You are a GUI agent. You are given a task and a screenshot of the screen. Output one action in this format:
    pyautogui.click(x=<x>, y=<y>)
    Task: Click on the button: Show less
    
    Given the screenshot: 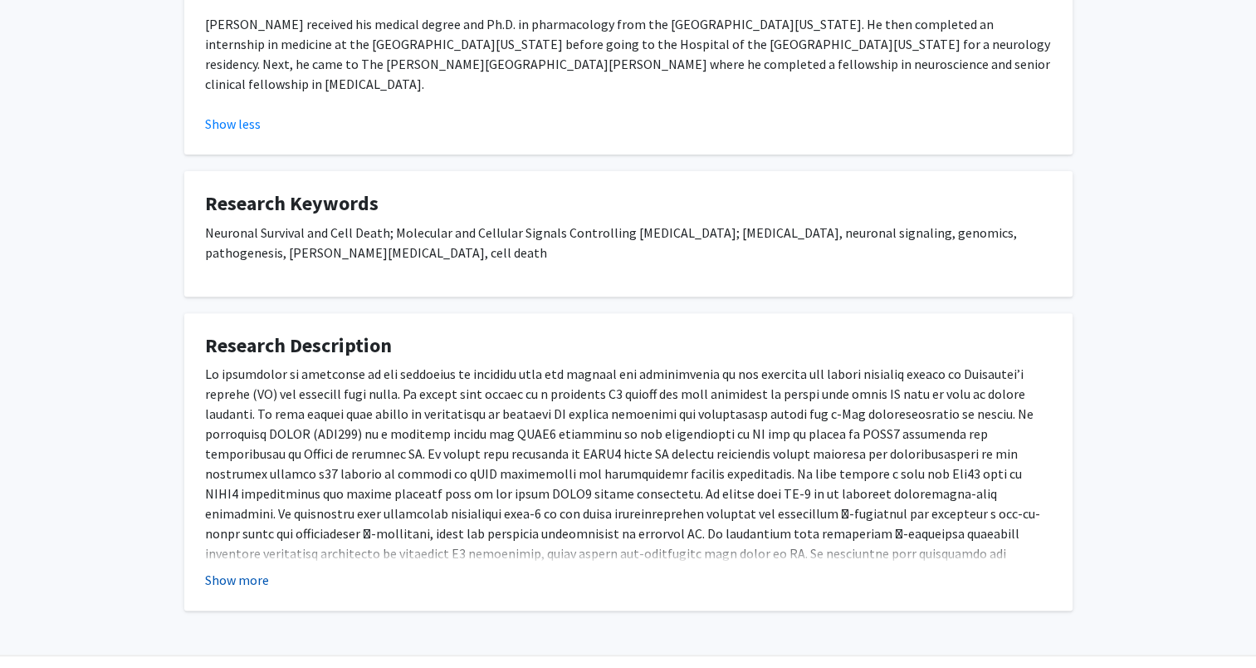 What is the action you would take?
    pyautogui.click(x=232, y=124)
    